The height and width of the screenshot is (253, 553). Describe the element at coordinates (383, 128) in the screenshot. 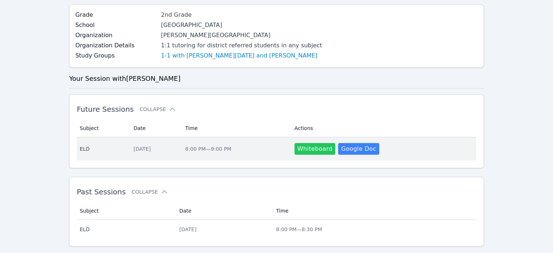

I see `th: Actions` at that location.